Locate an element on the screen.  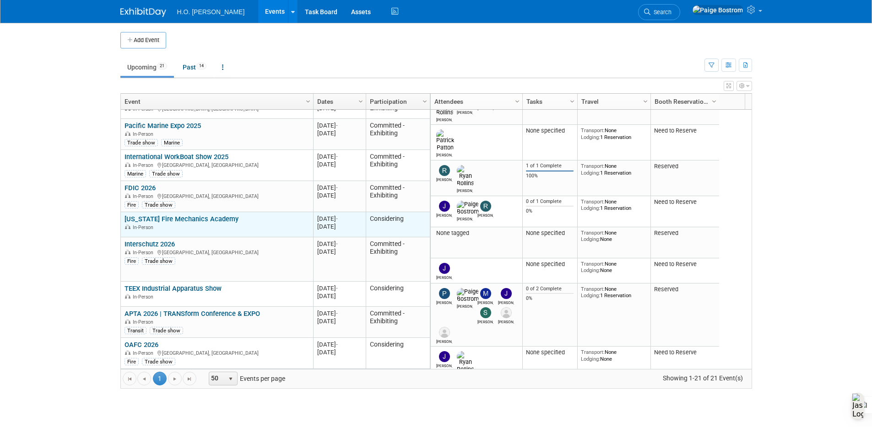
button: Add Event is located at coordinates (143, 40).